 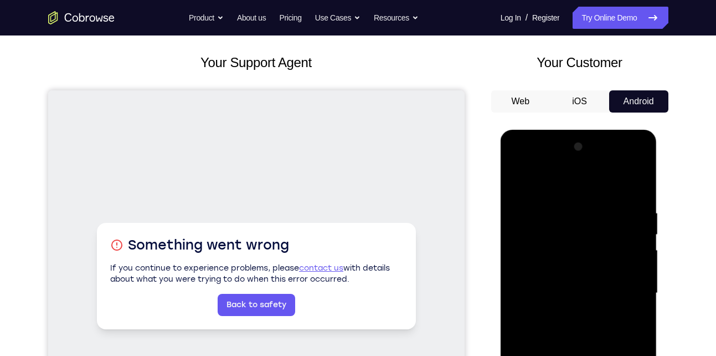 I want to click on h2: Your Support Agent, so click(x=256, y=63).